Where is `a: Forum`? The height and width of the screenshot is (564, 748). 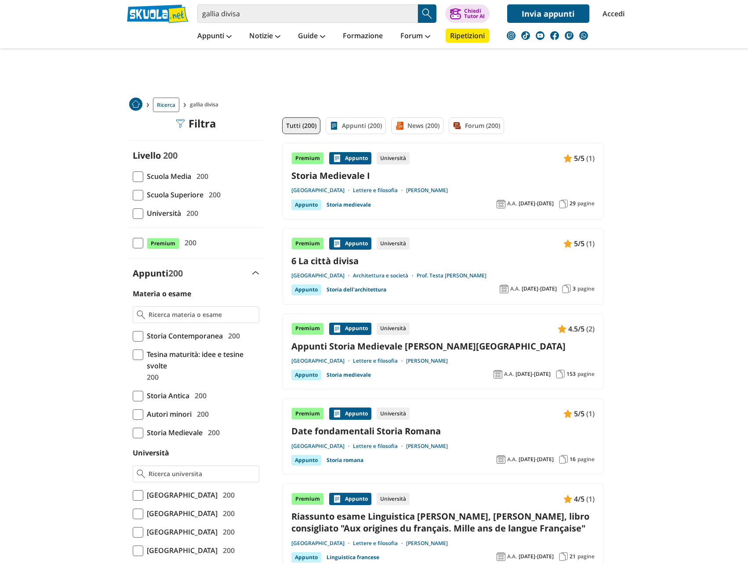 a: Forum is located at coordinates (415, 36).